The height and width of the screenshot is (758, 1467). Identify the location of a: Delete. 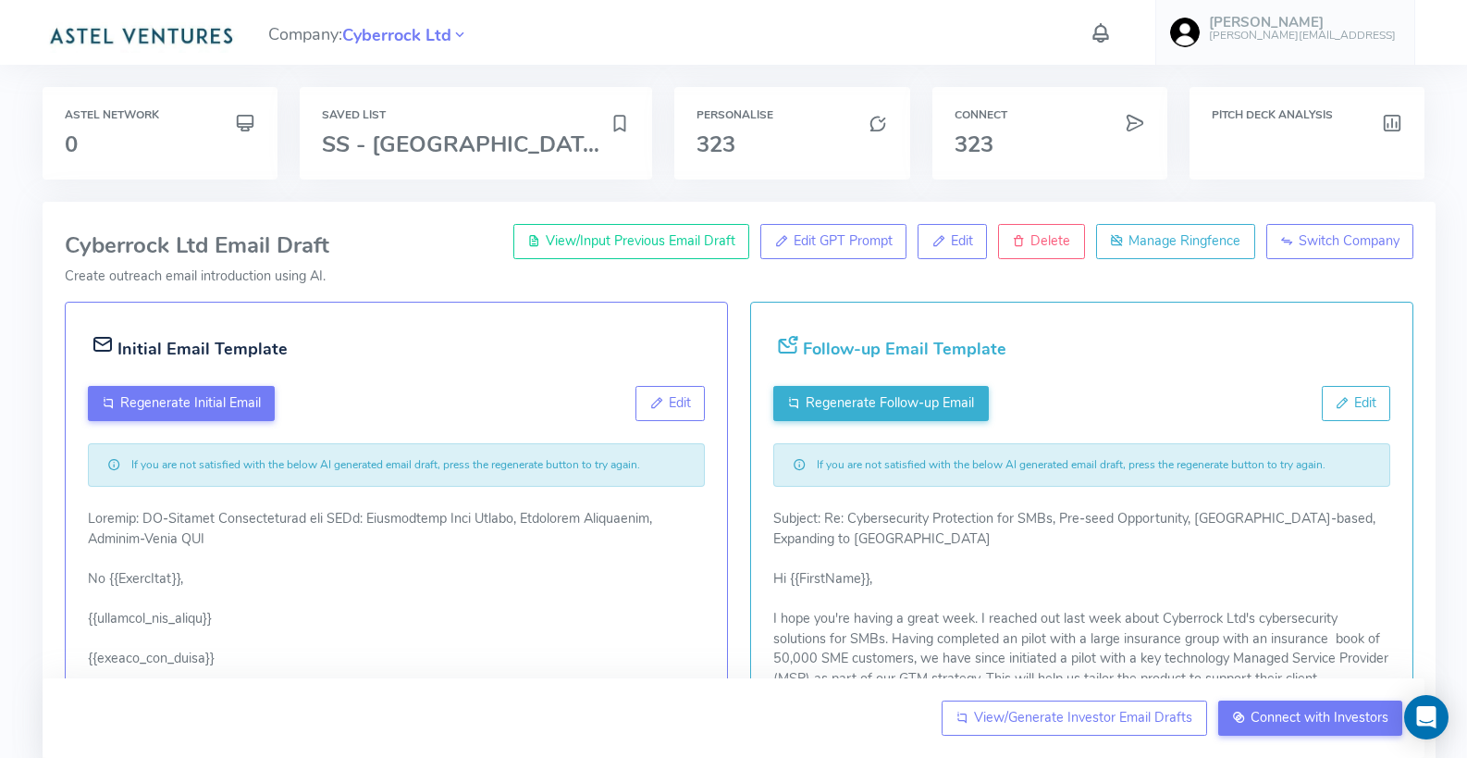
(1042, 241).